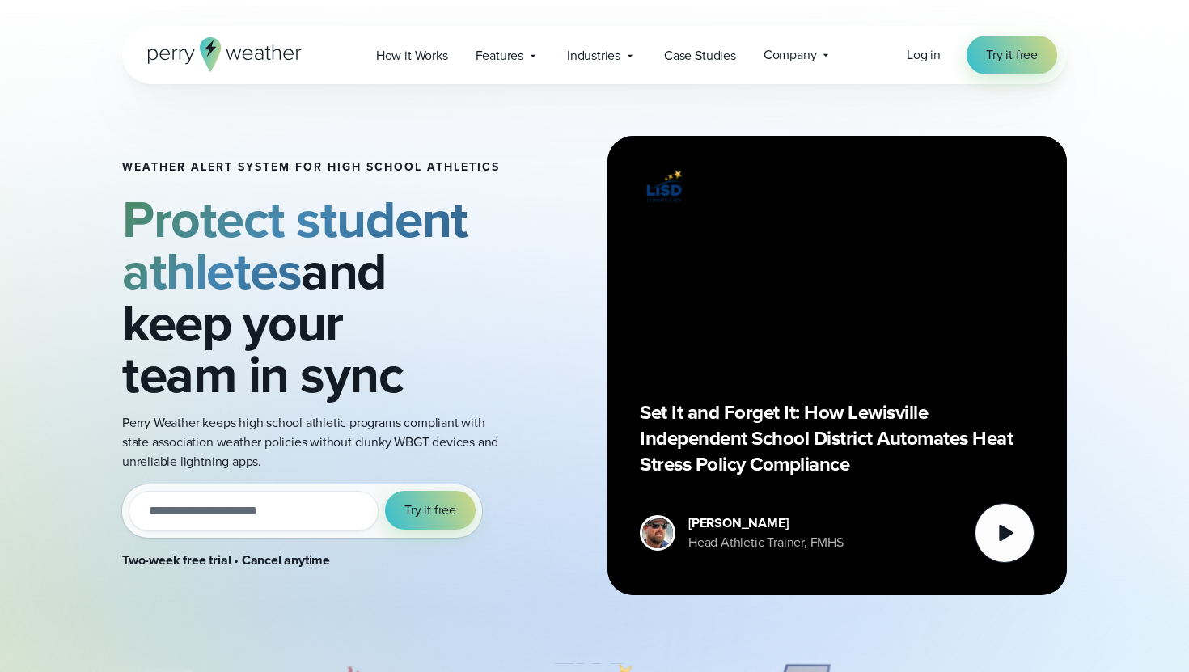 The image size is (1189, 672). What do you see at coordinates (594, 56) in the screenshot?
I see `span: Industries` at bounding box center [594, 56].